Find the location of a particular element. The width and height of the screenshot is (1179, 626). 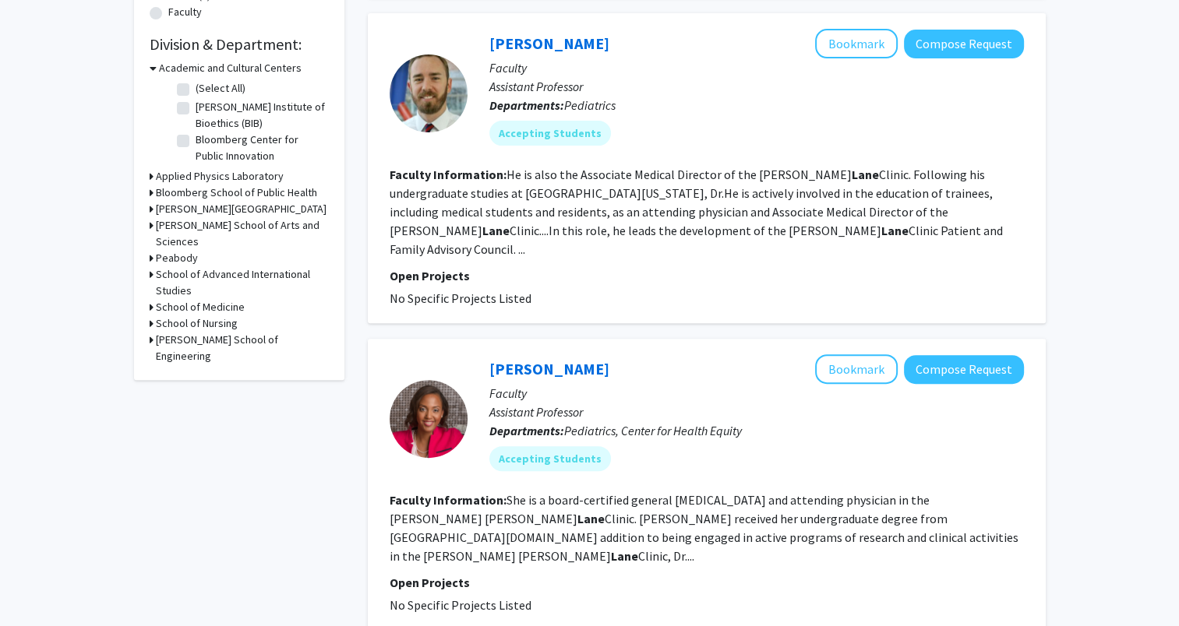

h3: School of Advanced International Studies is located at coordinates (242, 283).